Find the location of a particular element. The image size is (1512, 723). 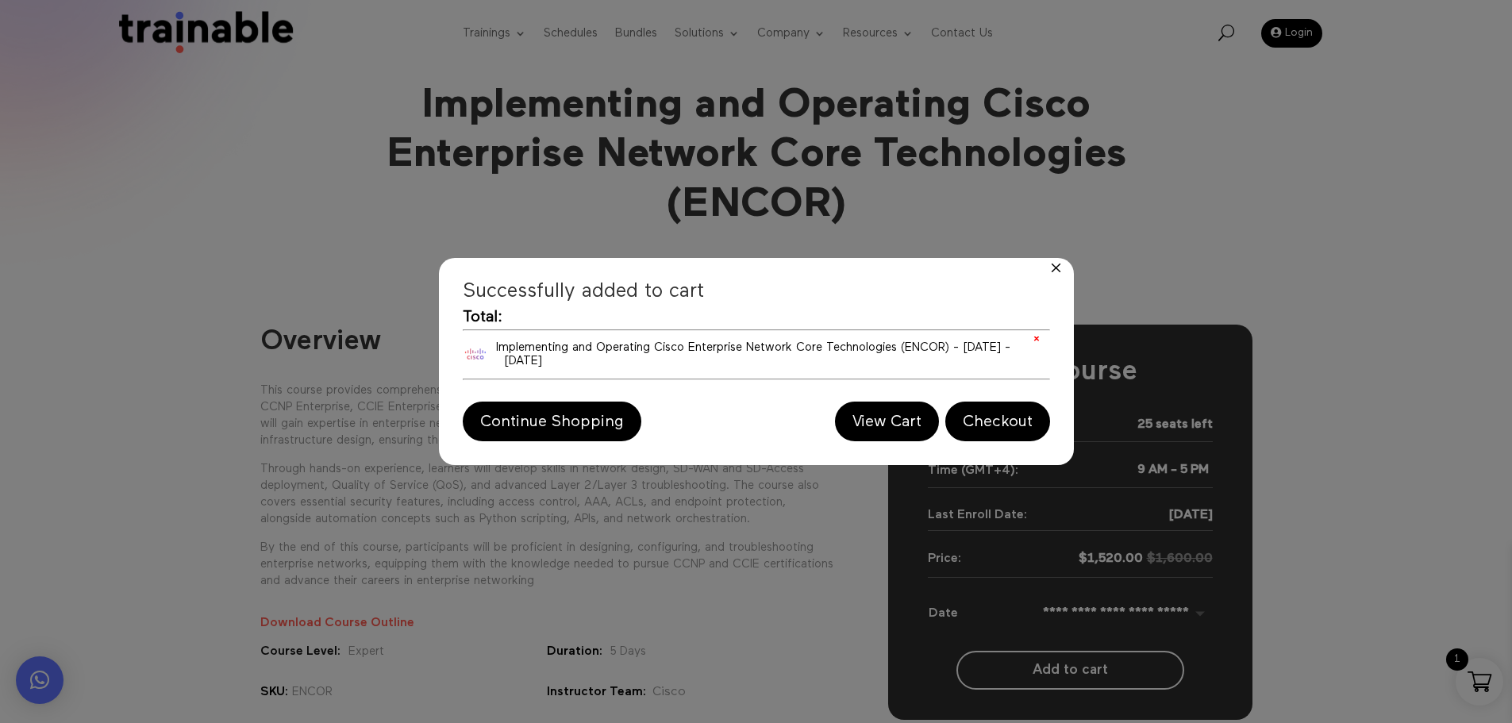

a: Checkout is located at coordinates (998, 421).